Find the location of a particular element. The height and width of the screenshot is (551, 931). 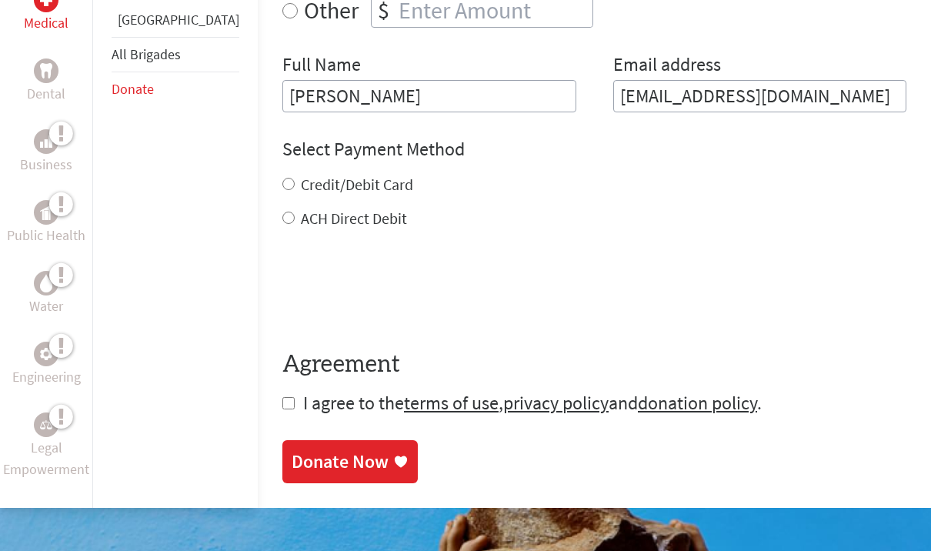

input: Enter Full Name is located at coordinates (429, 96).